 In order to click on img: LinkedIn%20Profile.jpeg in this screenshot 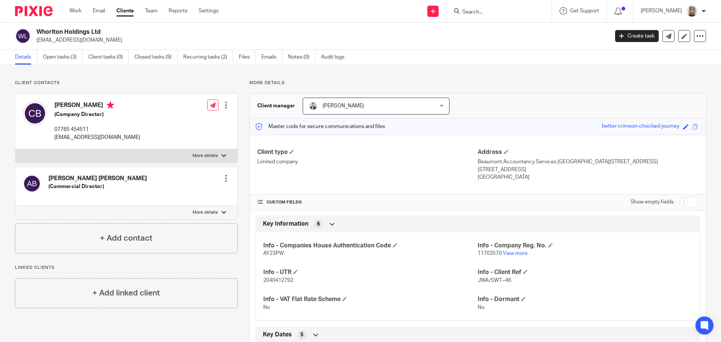, I will do `click(313, 106)`.